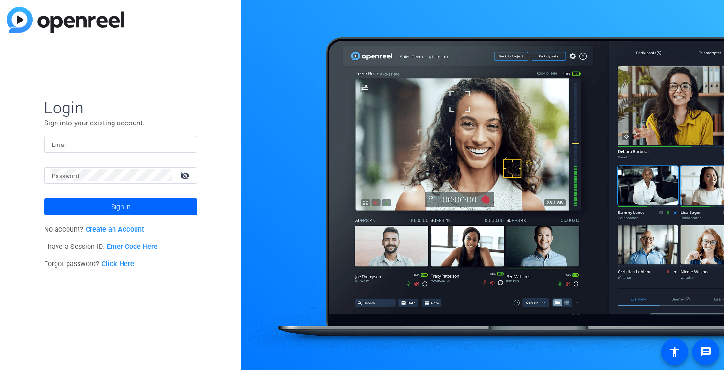 The image size is (724, 370). What do you see at coordinates (118, 264) in the screenshot?
I see `a: Click Here` at bounding box center [118, 264].